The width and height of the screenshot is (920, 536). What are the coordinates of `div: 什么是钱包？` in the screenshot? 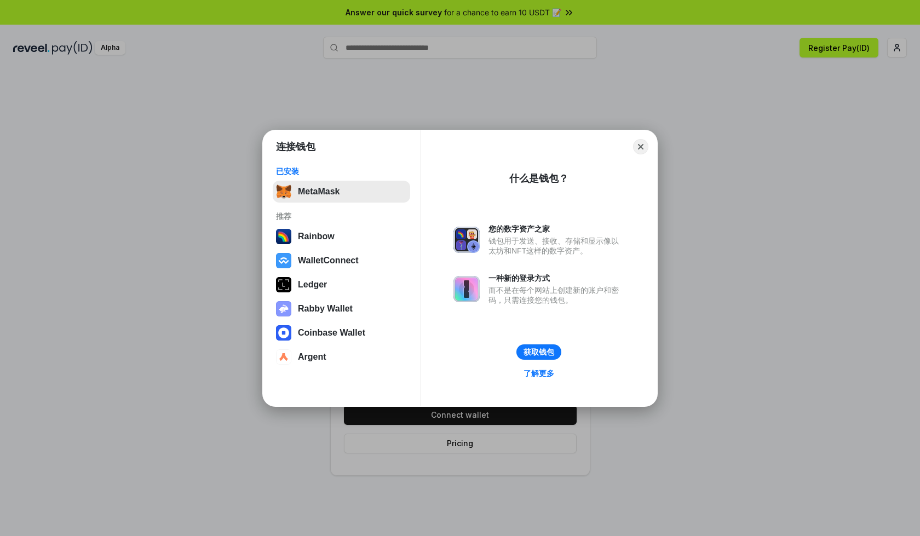 It's located at (539, 179).